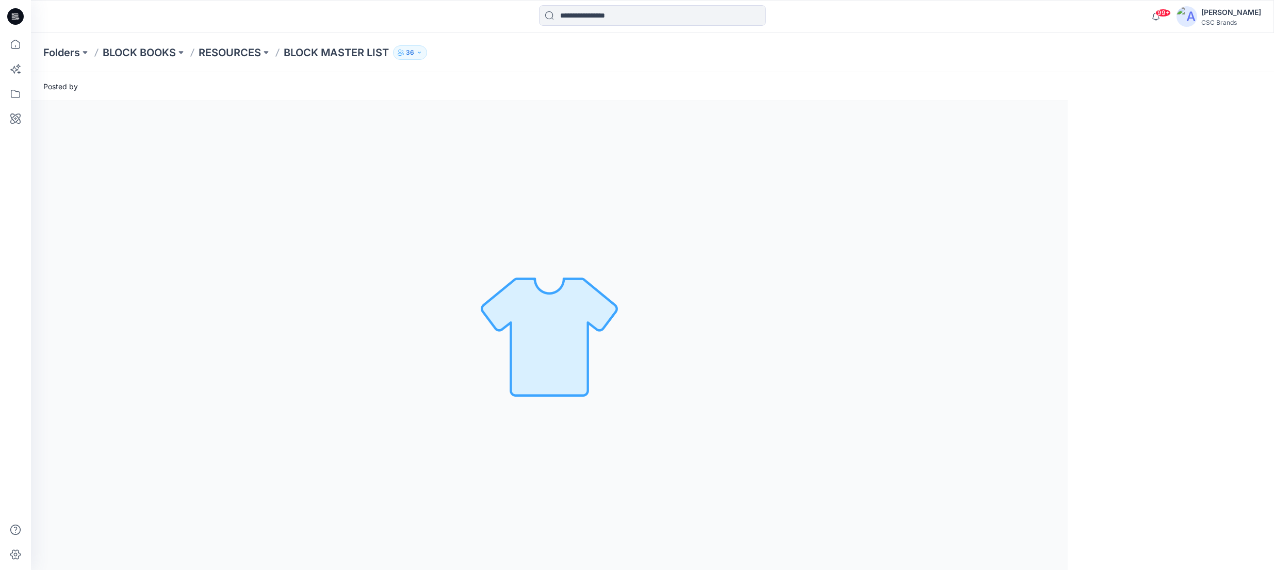 The height and width of the screenshot is (570, 1274). Describe the element at coordinates (229, 53) in the screenshot. I see `a: RESOURCES` at that location.